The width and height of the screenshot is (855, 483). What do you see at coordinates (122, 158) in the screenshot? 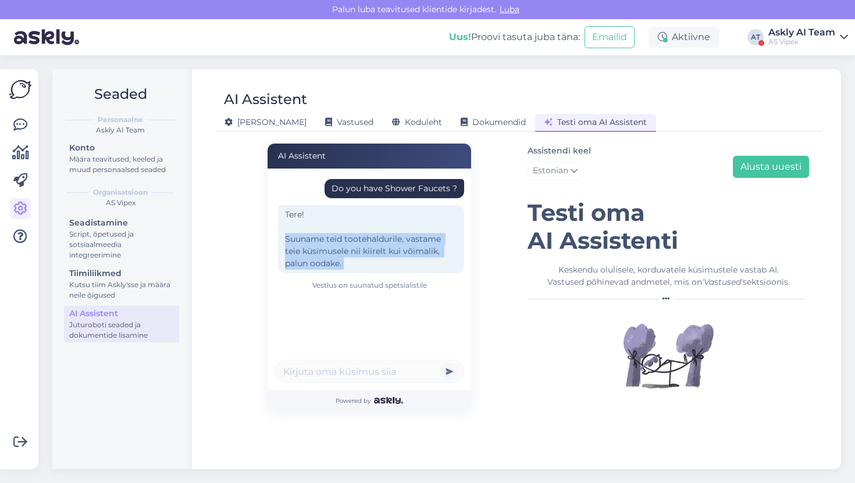
I see `a: KontoMäära teavitused, keeled ja muud personaalsed seaded` at bounding box center [122, 158].